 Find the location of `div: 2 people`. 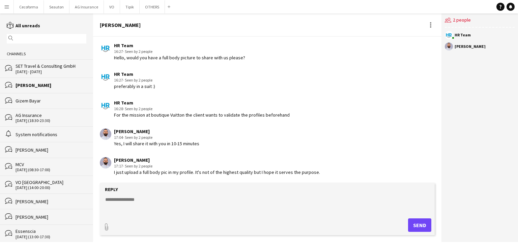

div: 2 people is located at coordinates (479, 21).